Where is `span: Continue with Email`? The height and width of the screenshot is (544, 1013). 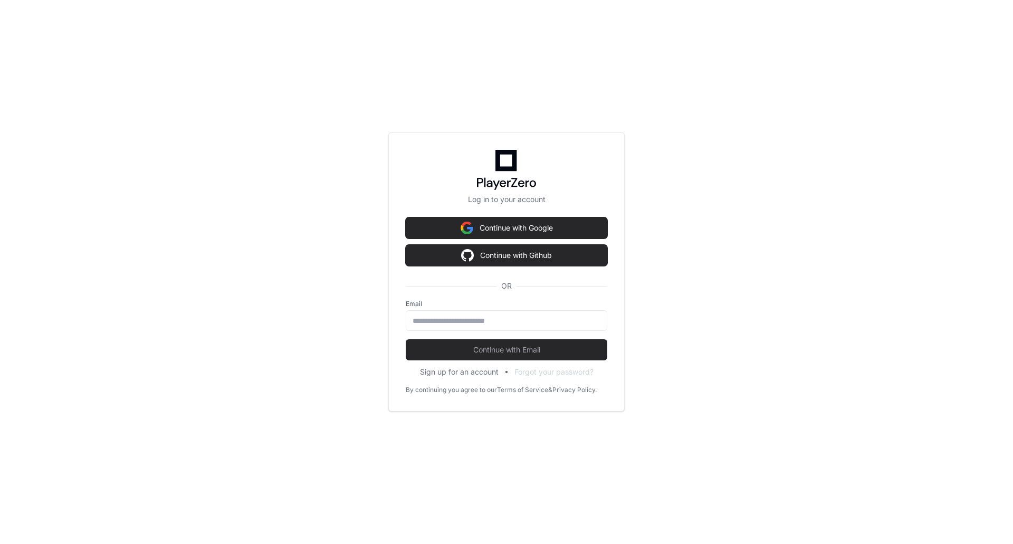
span: Continue with Email is located at coordinates (507, 350).